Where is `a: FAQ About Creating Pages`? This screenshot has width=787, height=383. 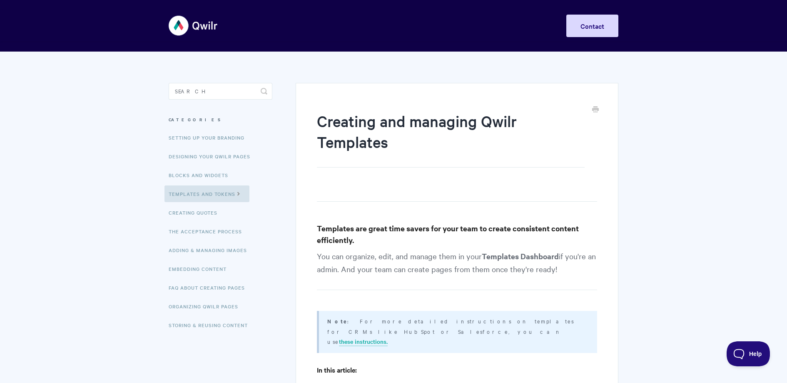 a: FAQ About Creating Pages is located at coordinates (210, 287).